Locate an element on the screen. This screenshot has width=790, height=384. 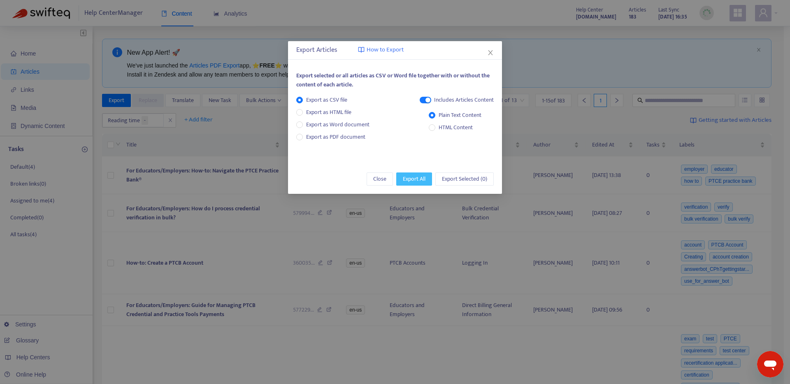
img: image-link is located at coordinates (361, 50).